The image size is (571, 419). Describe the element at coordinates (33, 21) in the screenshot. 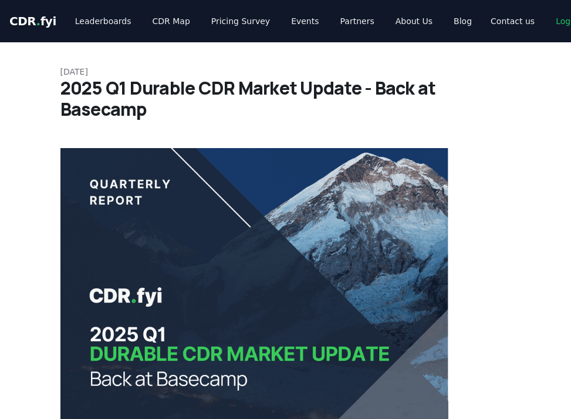

I see `span: CDR fyi` at that location.